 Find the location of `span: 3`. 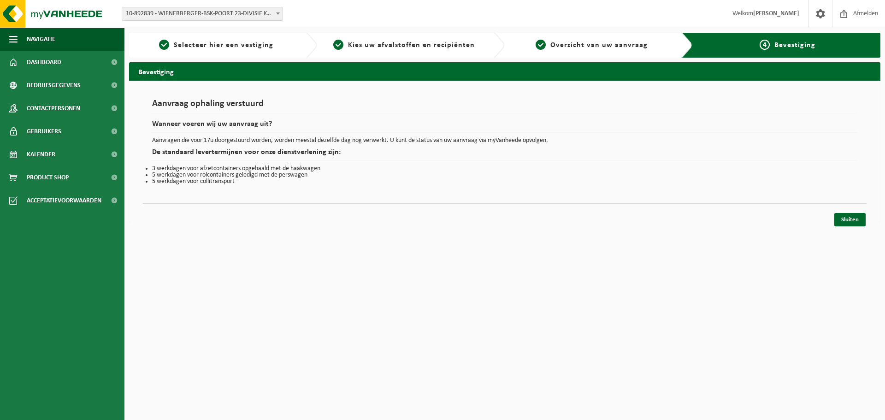

span: 3 is located at coordinates (541, 45).